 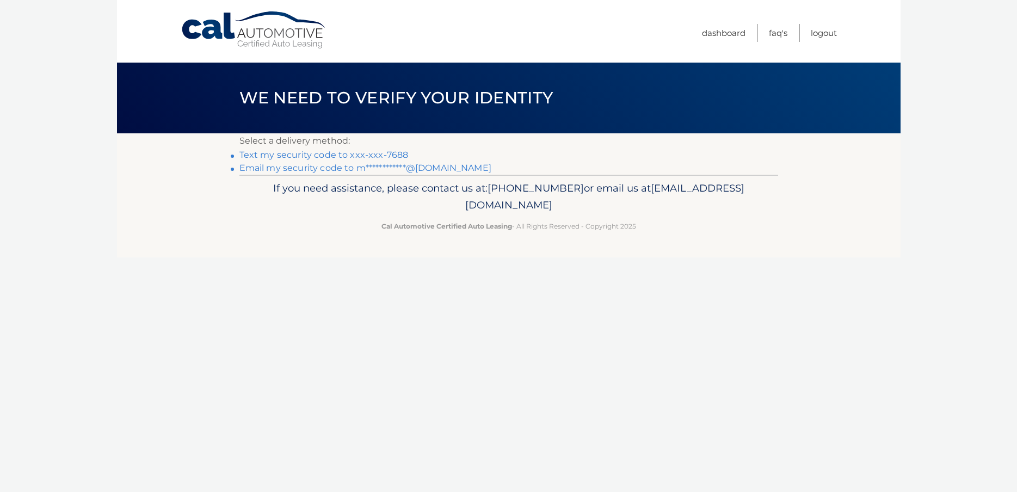 What do you see at coordinates (254, 30) in the screenshot?
I see `a: Cal Automotive` at bounding box center [254, 30].